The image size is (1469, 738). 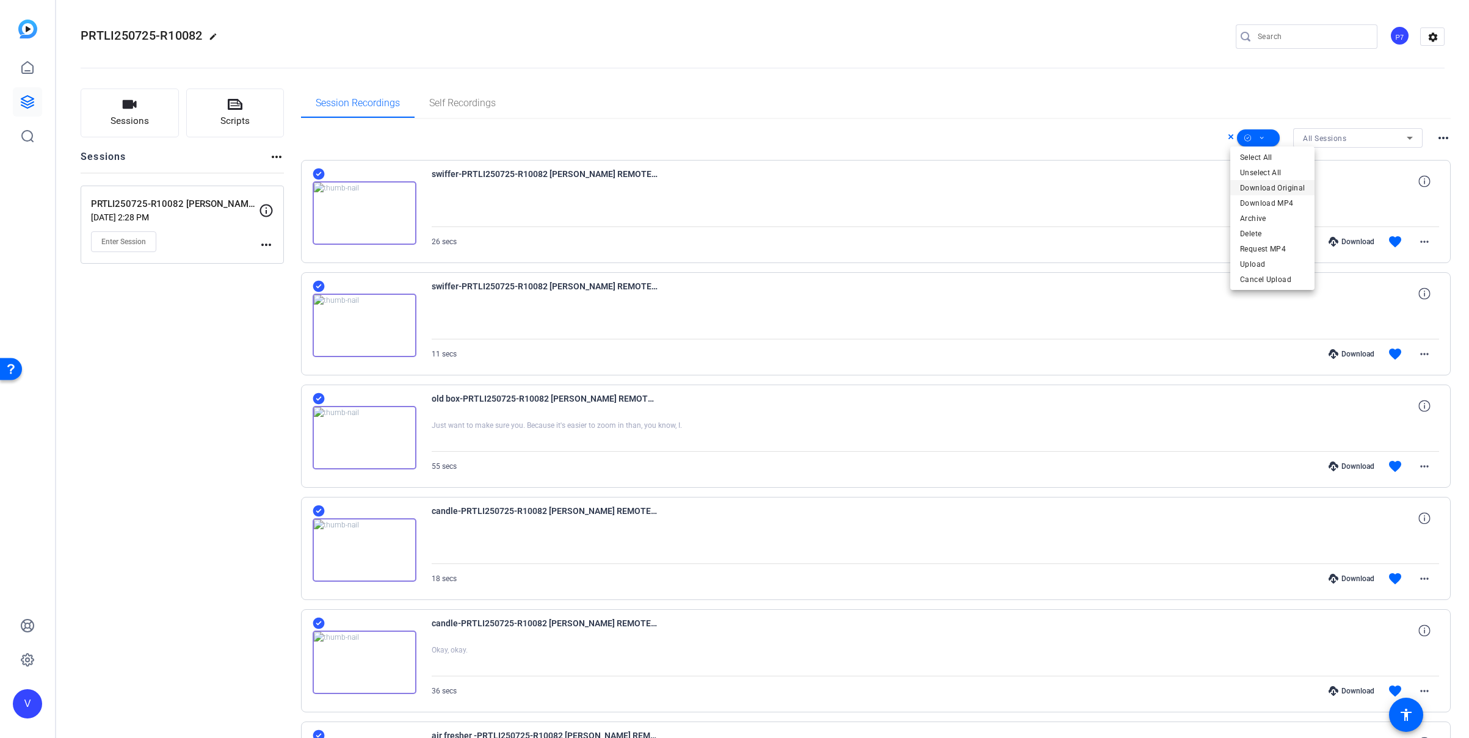 I want to click on span: Unselect All, so click(x=1273, y=173).